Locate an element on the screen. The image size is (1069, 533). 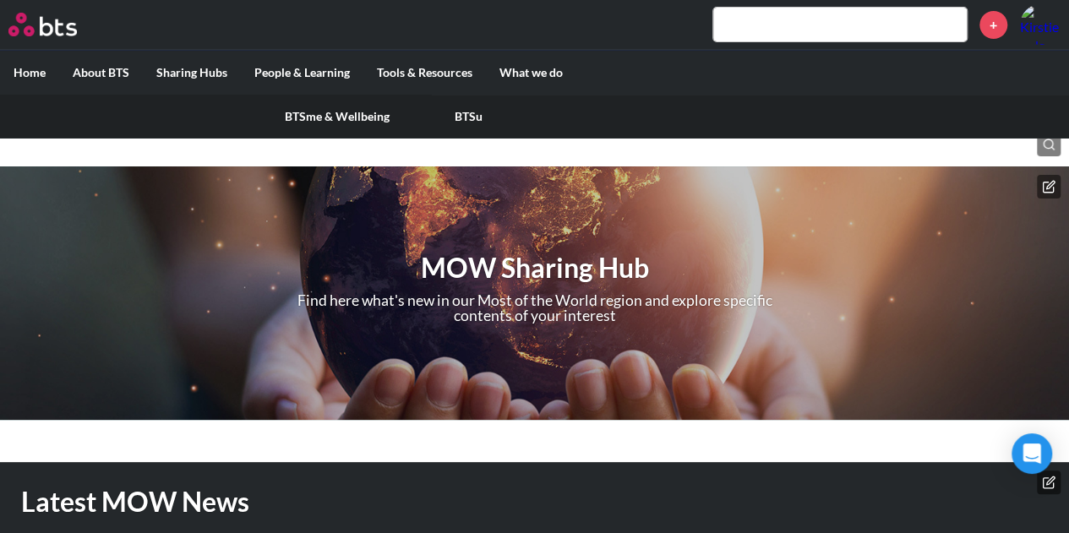
p: Find here what's new in our Most of the World region and explore specific contents of your interest is located at coordinates (535, 308).